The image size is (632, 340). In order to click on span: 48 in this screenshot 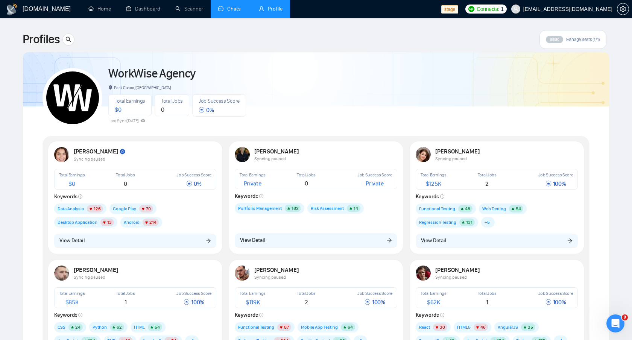, I will do `click(467, 209)`.